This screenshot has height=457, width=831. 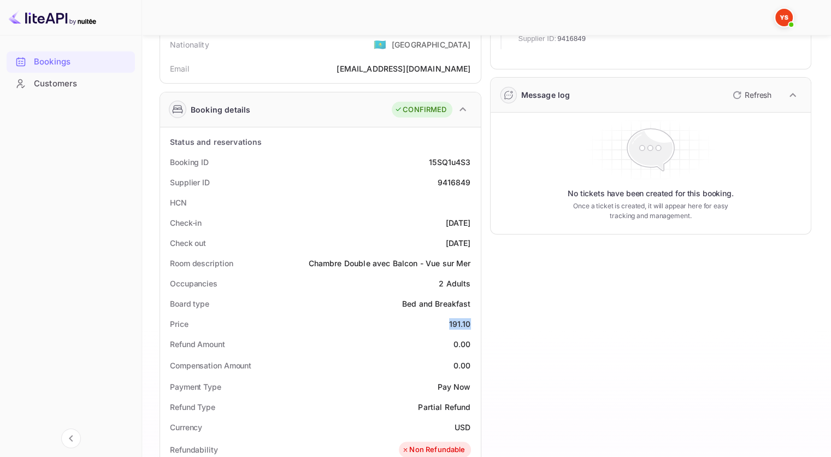 I want to click on p: Refresh, so click(x=758, y=94).